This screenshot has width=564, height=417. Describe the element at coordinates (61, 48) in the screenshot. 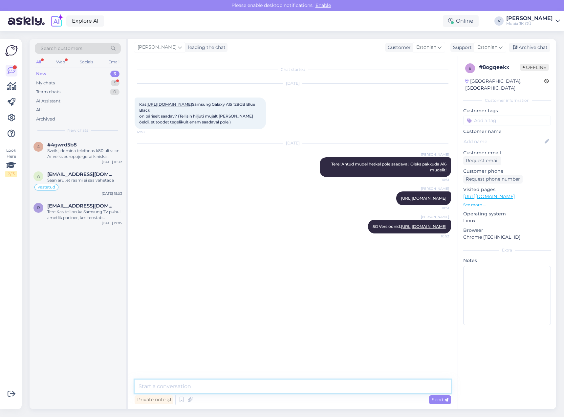

I see `span: Search customers` at that location.